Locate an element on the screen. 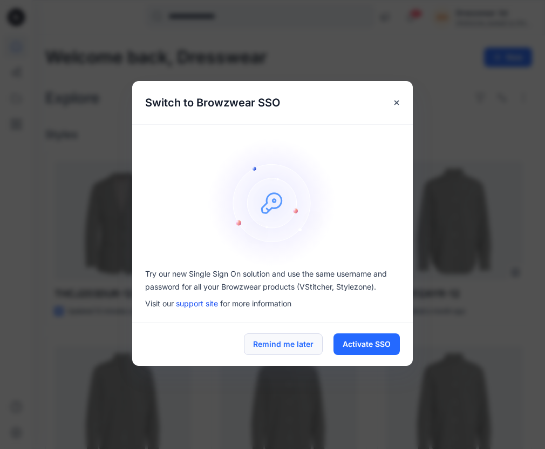 This screenshot has height=449, width=545. button: Remind me later is located at coordinates (283, 344).